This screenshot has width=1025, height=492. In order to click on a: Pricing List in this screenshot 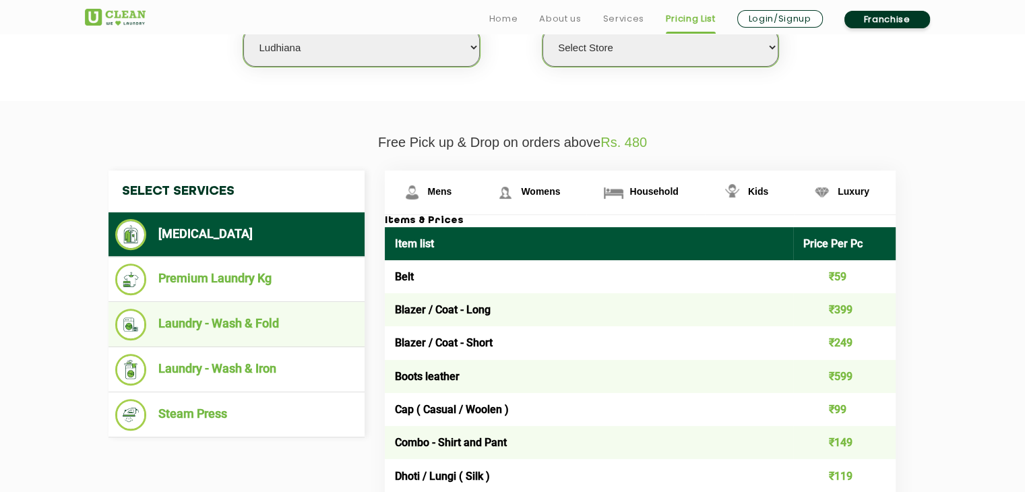, I will do `click(690, 19)`.